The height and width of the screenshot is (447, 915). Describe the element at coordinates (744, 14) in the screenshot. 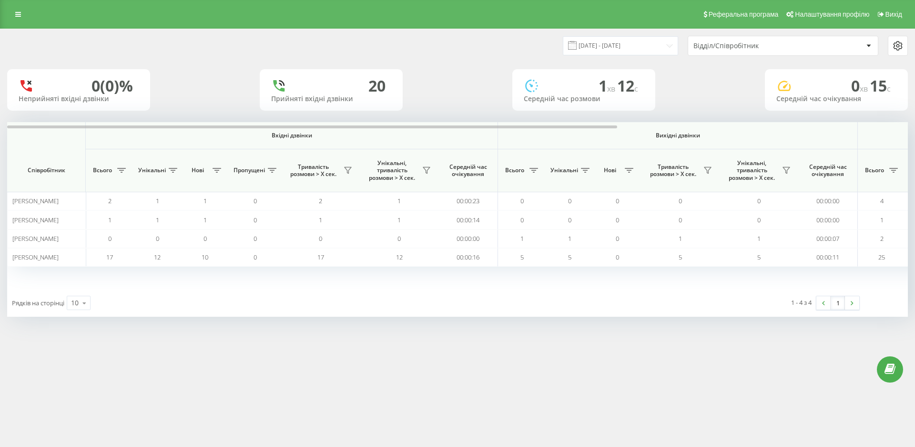

I see `span: Реферальна програма` at that location.